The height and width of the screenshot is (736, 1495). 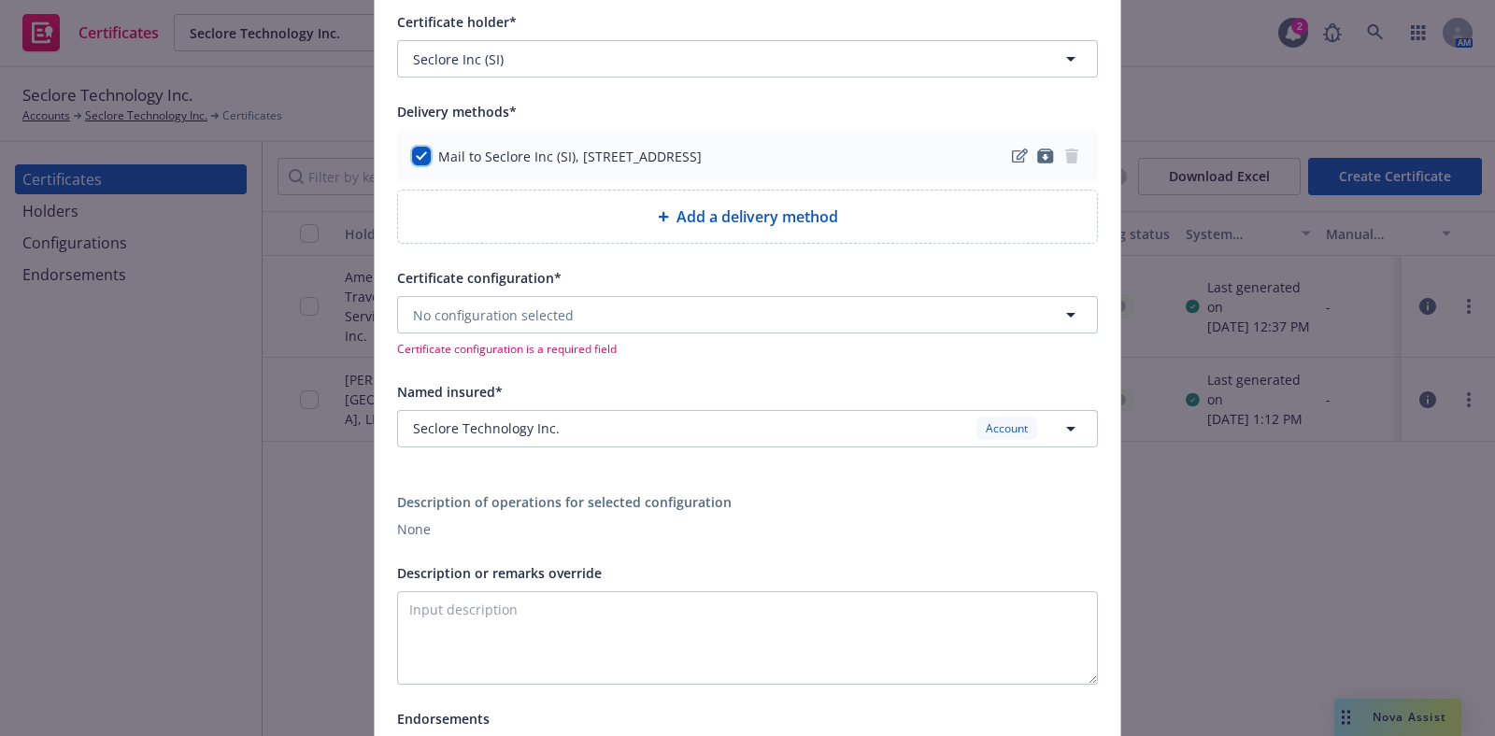 I want to click on span: Add a delivery method, so click(x=757, y=217).